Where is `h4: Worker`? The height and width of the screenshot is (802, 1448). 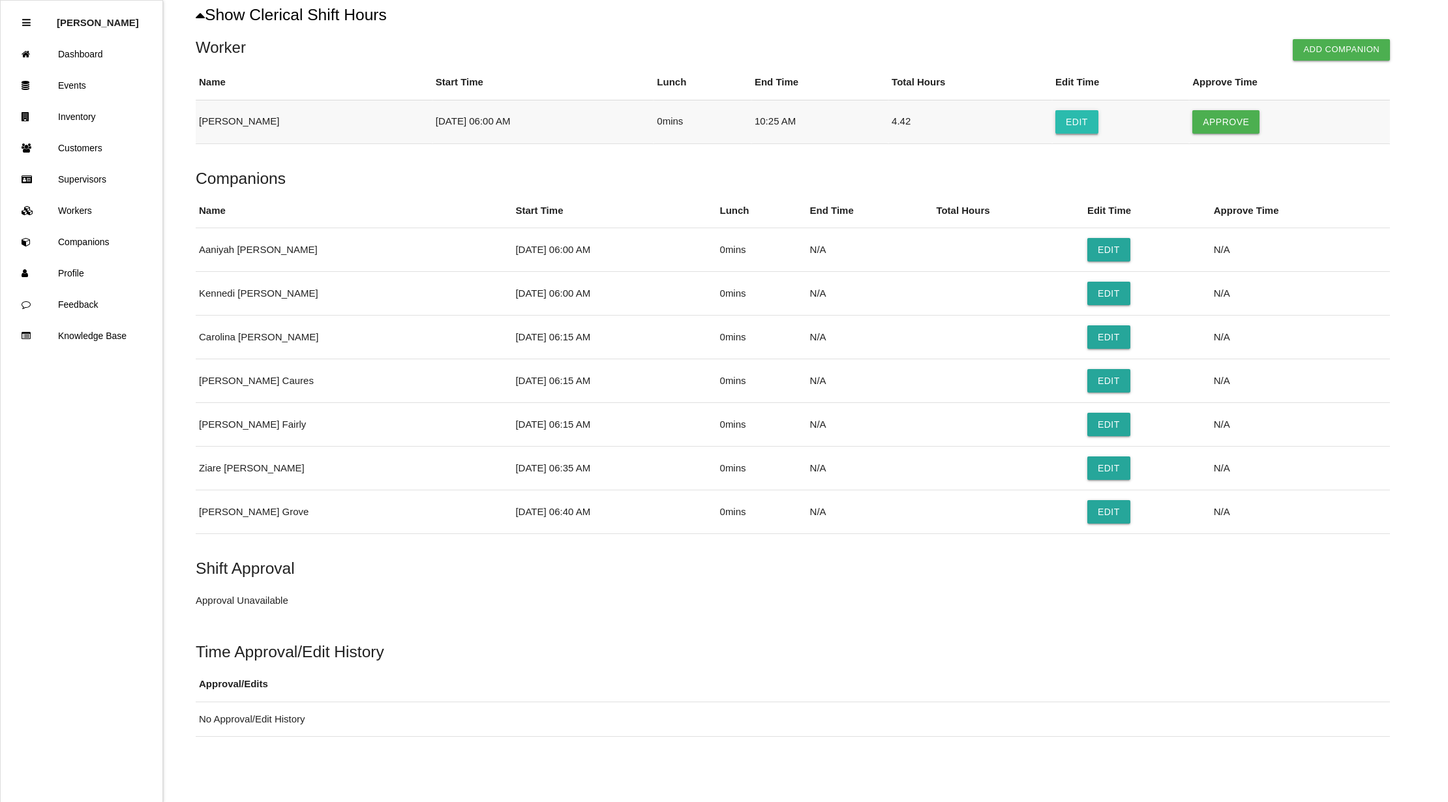
h4: Worker is located at coordinates (792, 48).